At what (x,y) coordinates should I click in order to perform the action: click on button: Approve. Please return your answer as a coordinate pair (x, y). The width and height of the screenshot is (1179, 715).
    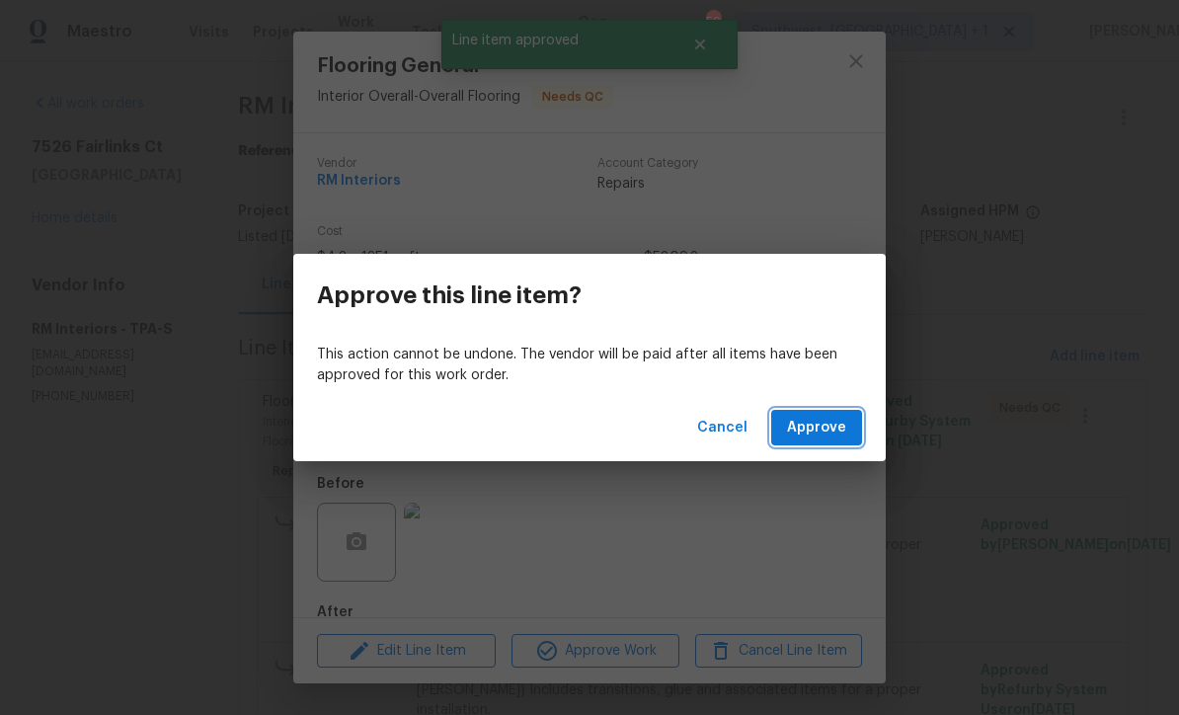
    Looking at the image, I should click on (817, 428).